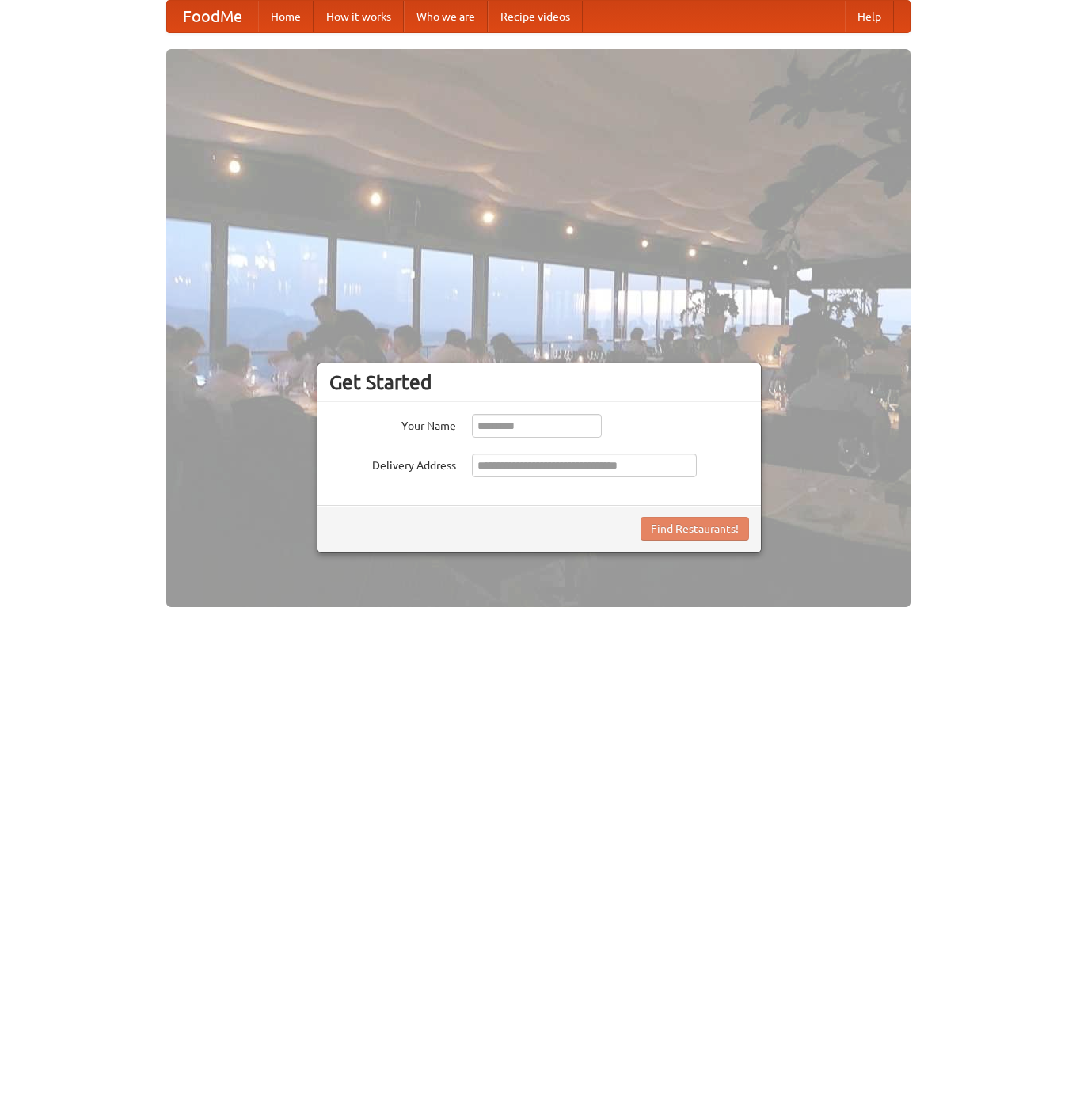  Describe the element at coordinates (392, 423) in the screenshot. I see `label: Your Name` at that location.